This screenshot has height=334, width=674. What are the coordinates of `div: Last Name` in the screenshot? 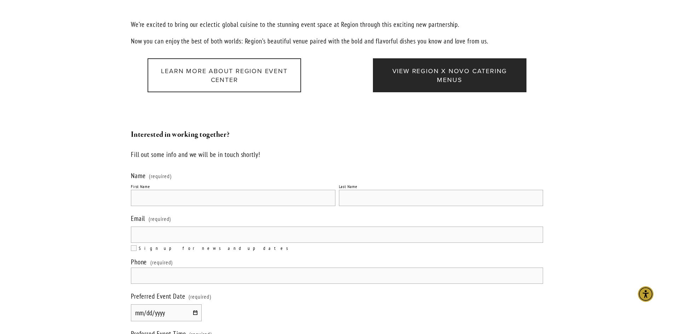 It's located at (348, 186).